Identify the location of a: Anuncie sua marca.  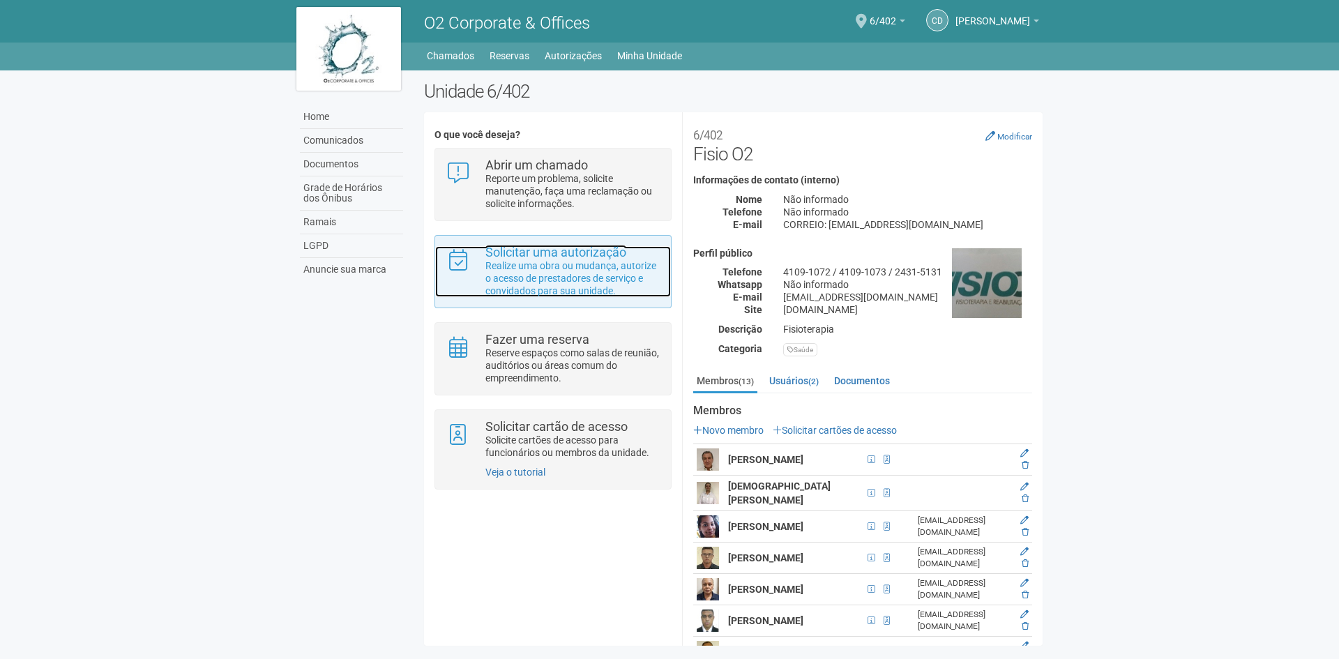
(351, 269).